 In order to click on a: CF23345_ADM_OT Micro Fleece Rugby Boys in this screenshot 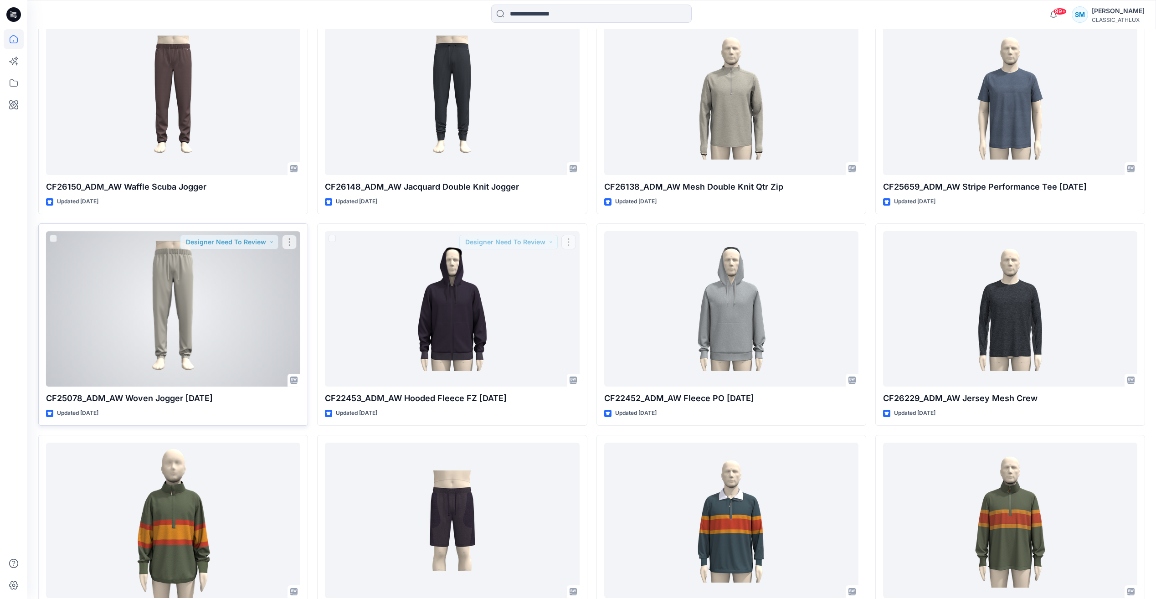, I will do `click(173, 520)`.